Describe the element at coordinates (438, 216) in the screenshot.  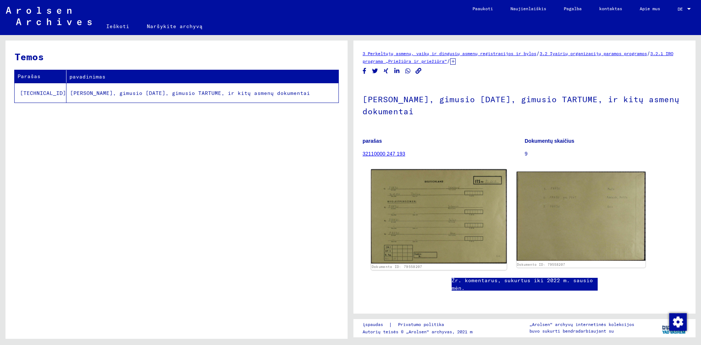
I see `img: 001.jpg` at that location.